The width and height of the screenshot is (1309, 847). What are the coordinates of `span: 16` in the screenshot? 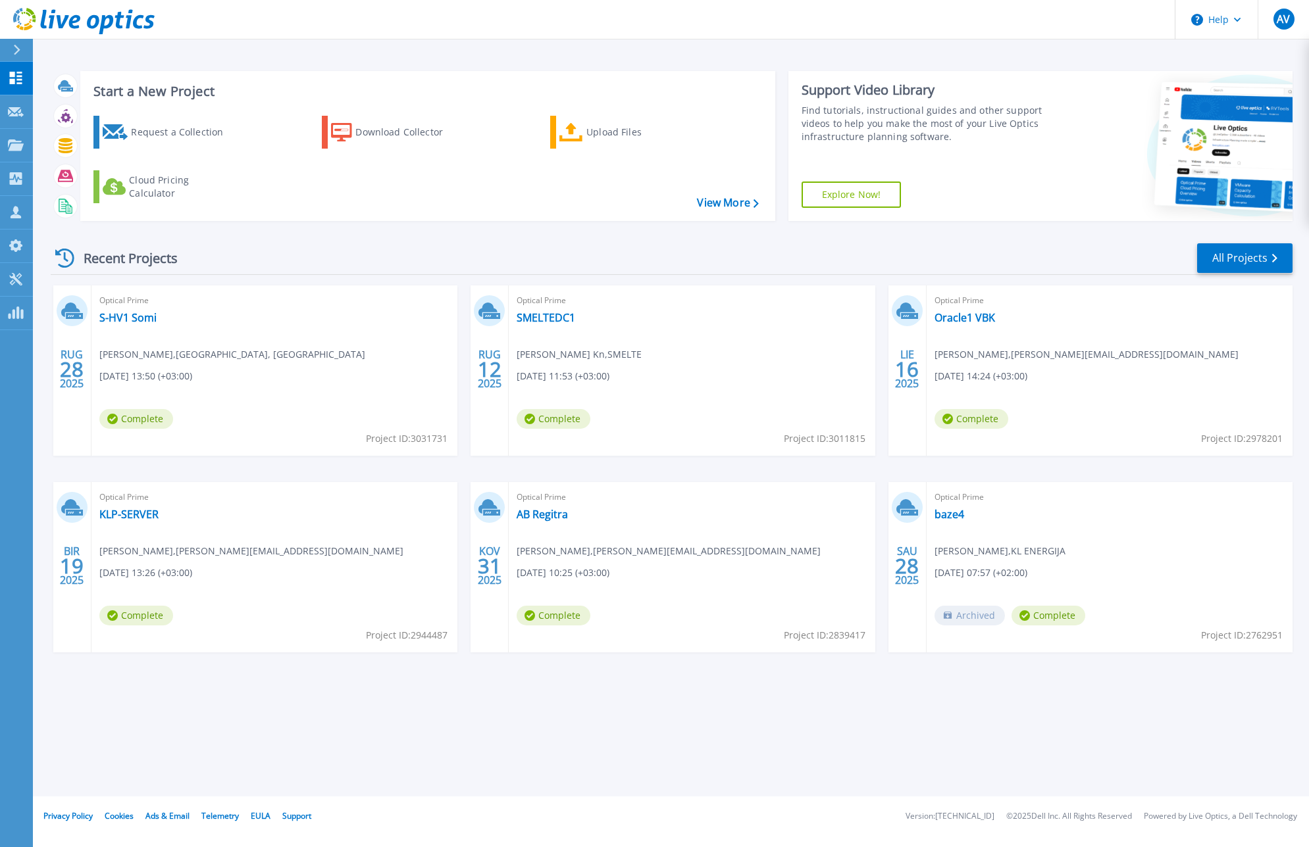 It's located at (907, 369).